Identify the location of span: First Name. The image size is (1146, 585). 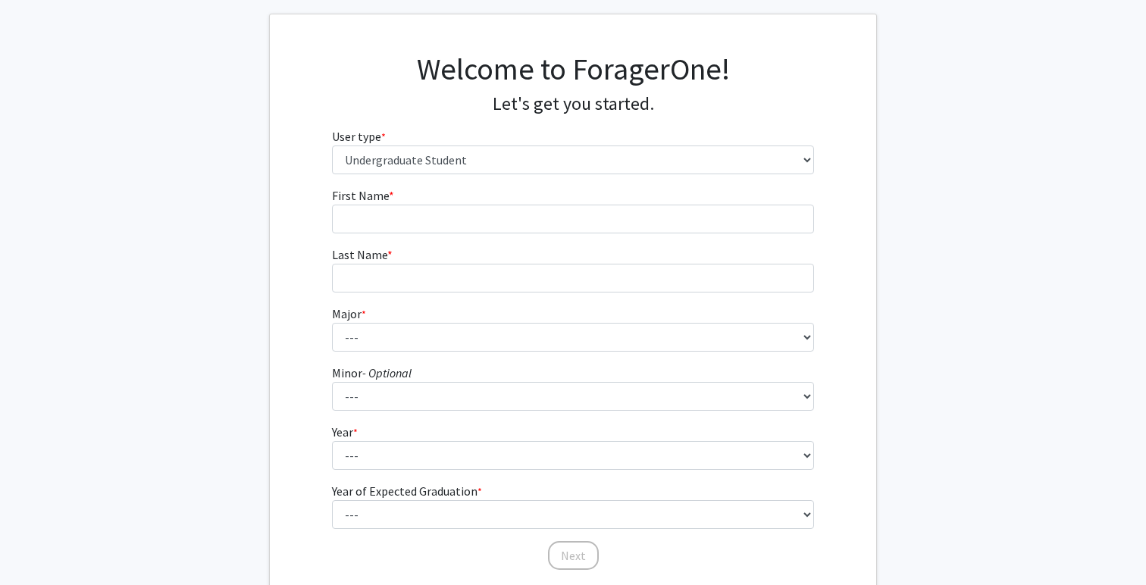
(360, 196).